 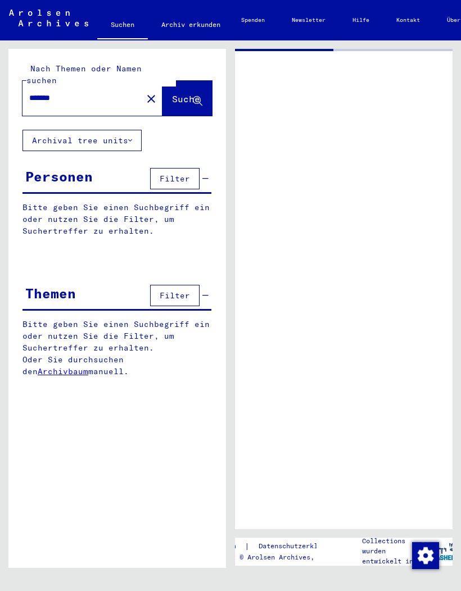 What do you see at coordinates (117, 219) in the screenshot?
I see `p: Bitte geben Sie einen Suchbegriff ein oder nutzen Sie die Filter, um Suchertreffer zu erhalten.` at bounding box center [117, 219].